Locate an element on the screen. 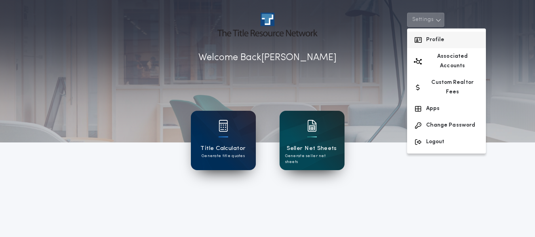 The image size is (535, 237). button: Change Password is located at coordinates (446, 126).